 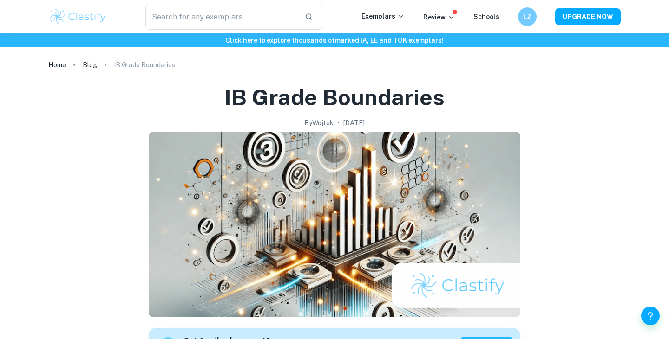 I want to click on h2: By Wojtek, so click(x=319, y=123).